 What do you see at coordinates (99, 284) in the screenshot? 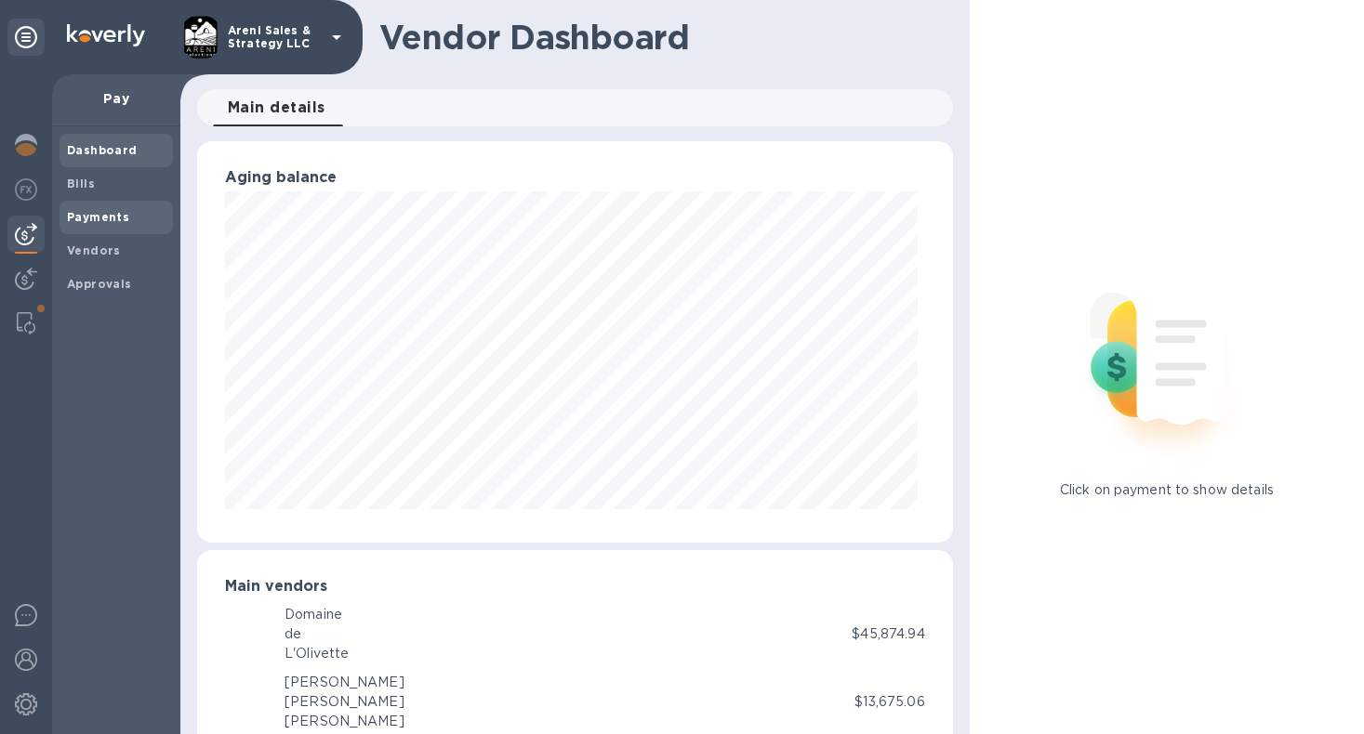
I see `b: Approvals` at bounding box center [99, 284].